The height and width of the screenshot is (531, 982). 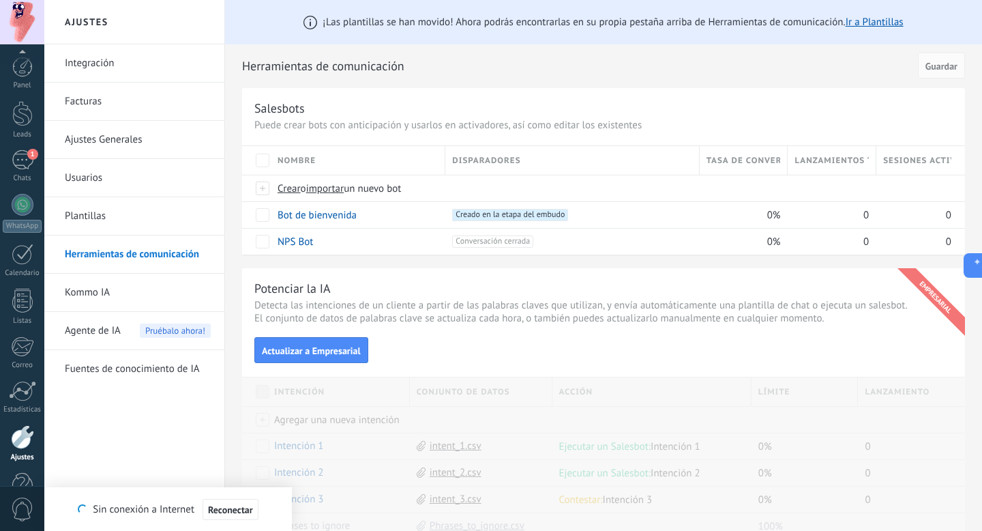 I want to click on a: Ajustes Generales, so click(x=138, y=140).